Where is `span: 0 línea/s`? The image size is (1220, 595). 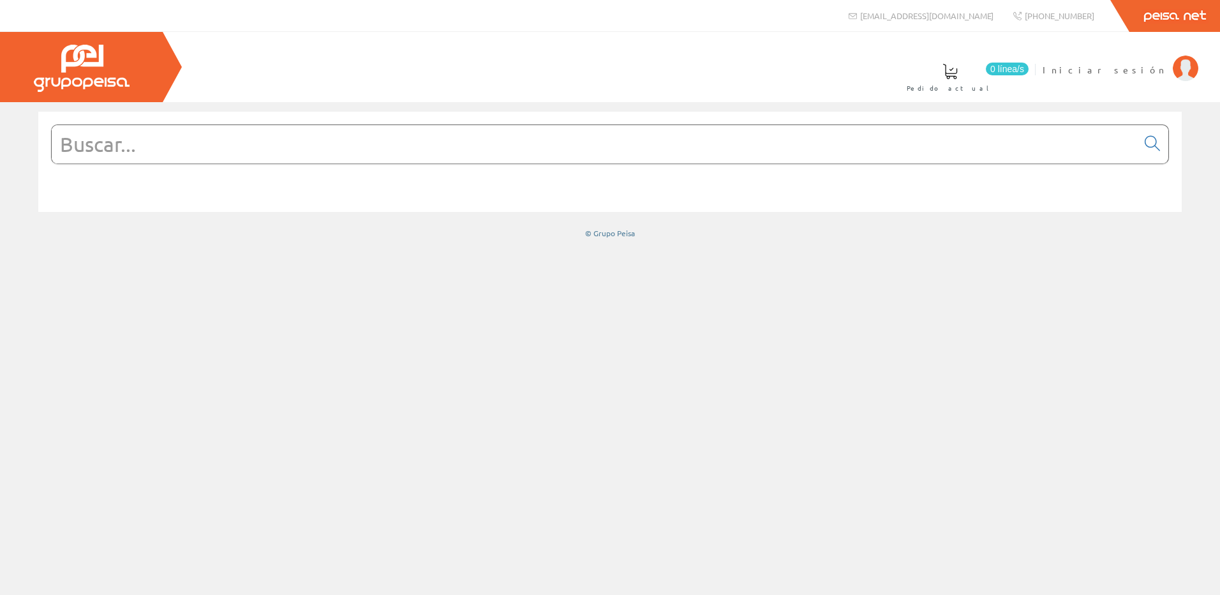 span: 0 línea/s is located at coordinates (1007, 69).